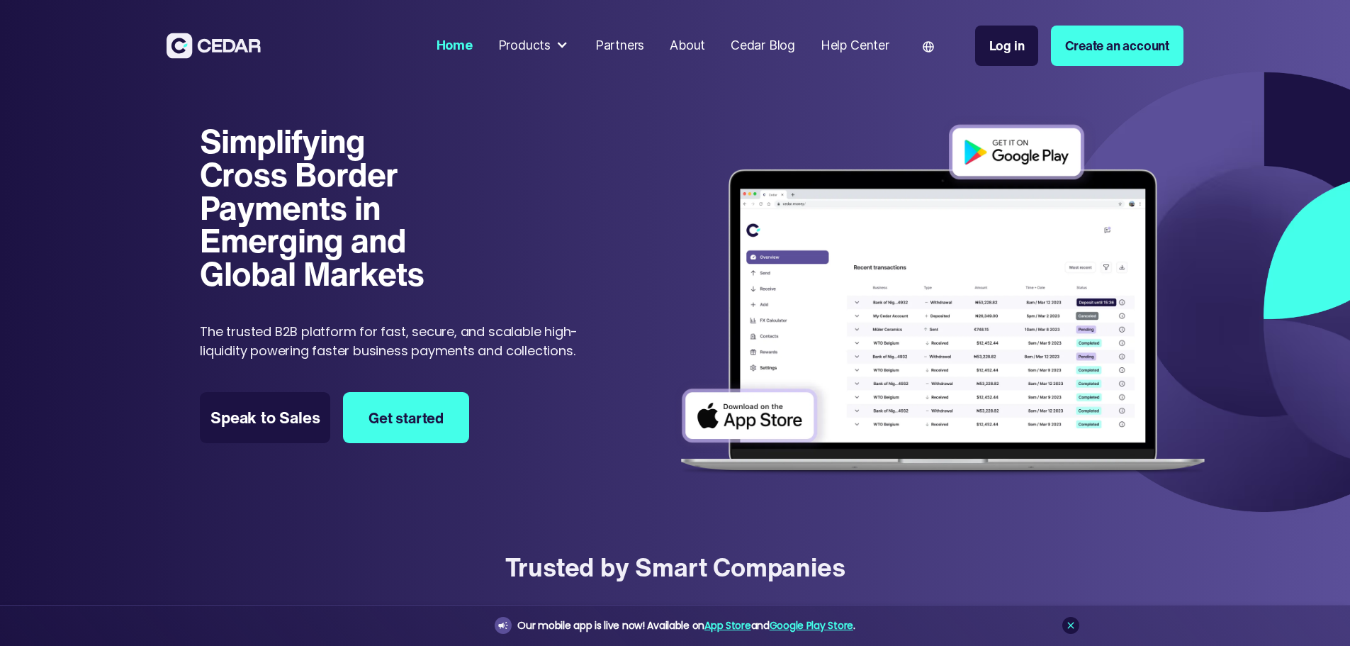  I want to click on a: Help Center, so click(855, 45).